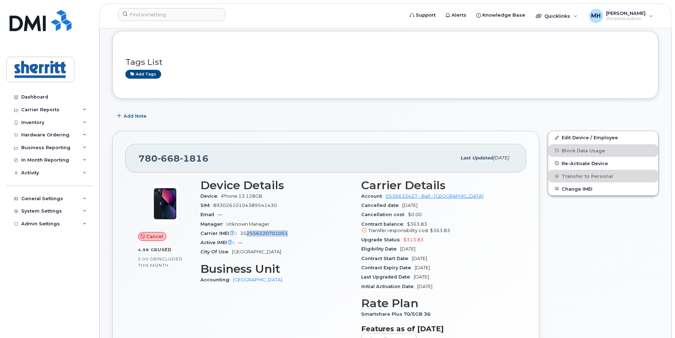  Describe the element at coordinates (384, 214) in the screenshot. I see `span: Cancellation cost` at that location.